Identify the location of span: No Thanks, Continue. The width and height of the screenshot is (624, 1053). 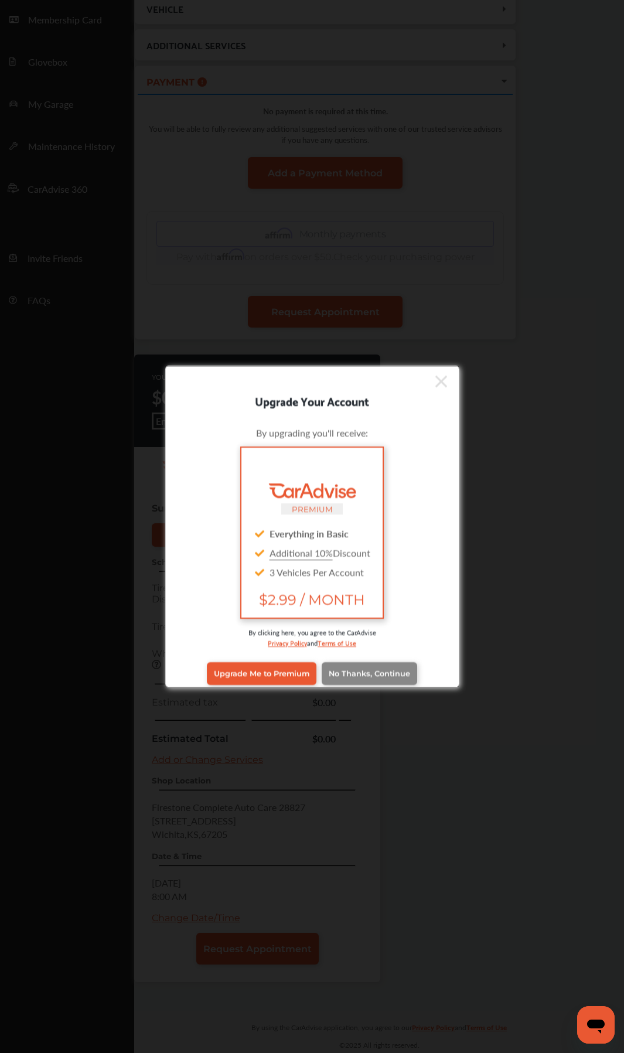
(369, 674).